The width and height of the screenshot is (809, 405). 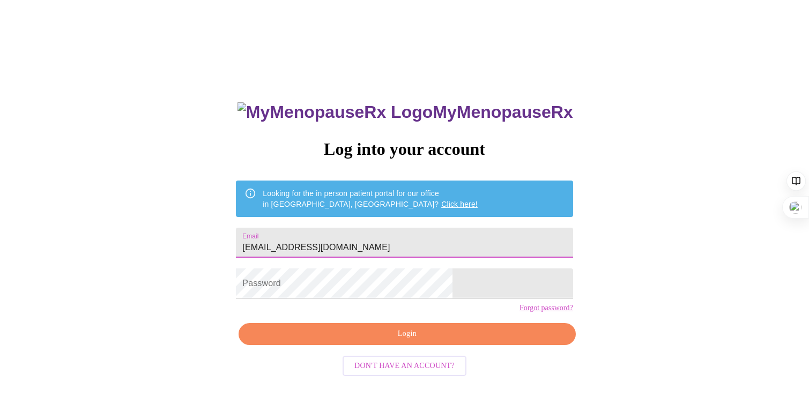 I want to click on a: Click here!, so click(x=459, y=204).